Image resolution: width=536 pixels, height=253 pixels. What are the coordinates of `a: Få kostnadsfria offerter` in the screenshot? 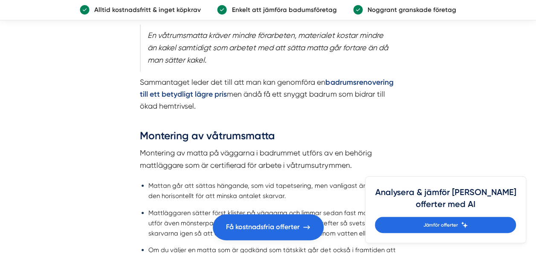 It's located at (268, 227).